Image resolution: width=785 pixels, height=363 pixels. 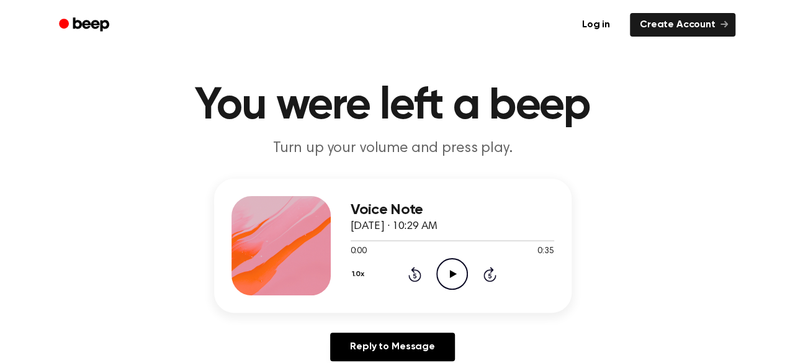 What do you see at coordinates (595, 25) in the screenshot?
I see `a: Log in` at bounding box center [595, 25].